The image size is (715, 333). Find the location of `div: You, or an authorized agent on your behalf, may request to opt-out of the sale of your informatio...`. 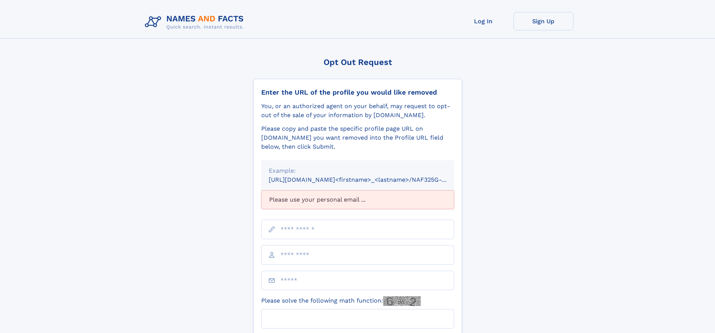

div: You, or an authorized agent on your behalf, may request to opt-out of the sale of your informatio... is located at coordinates (358, 111).